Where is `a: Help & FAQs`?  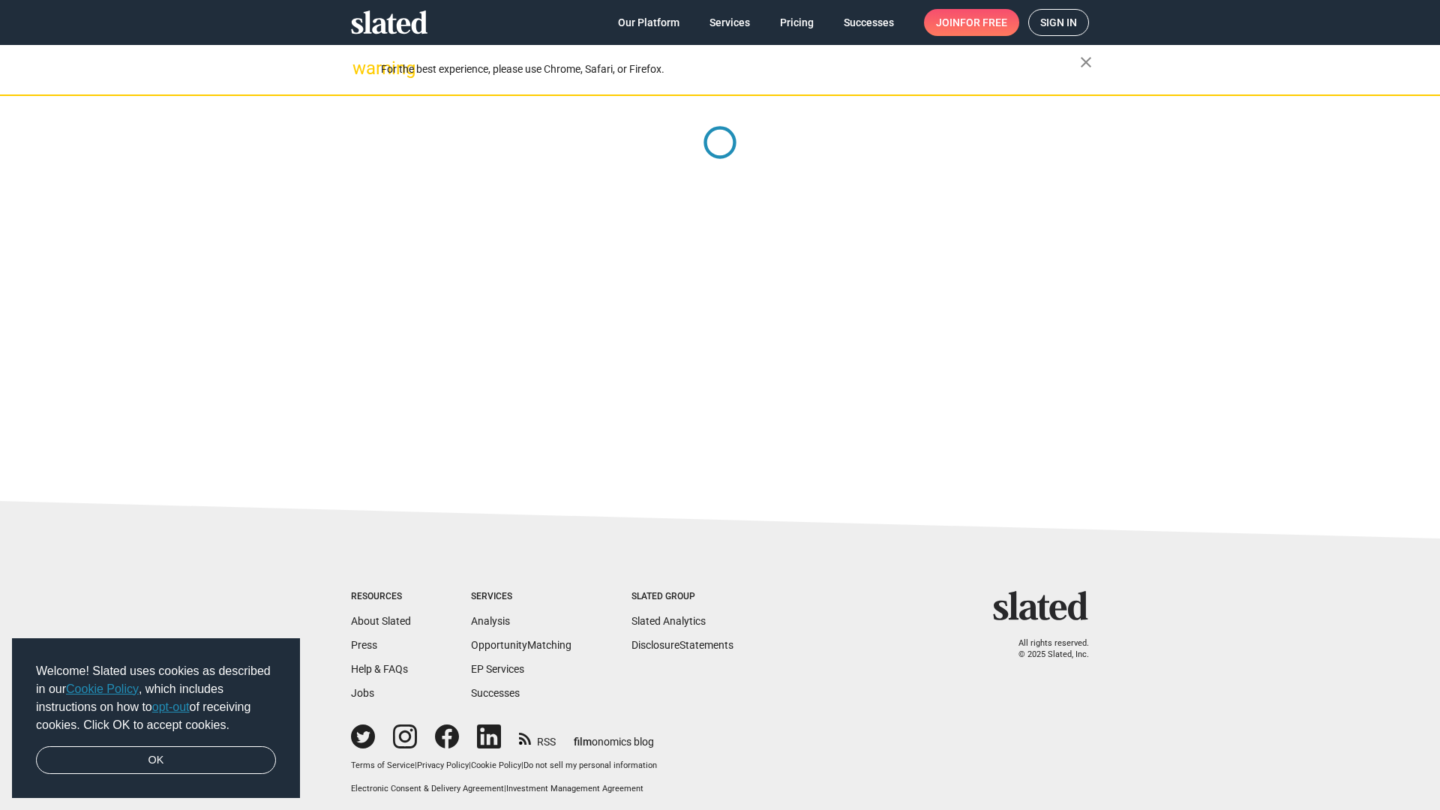 a: Help & FAQs is located at coordinates (380, 669).